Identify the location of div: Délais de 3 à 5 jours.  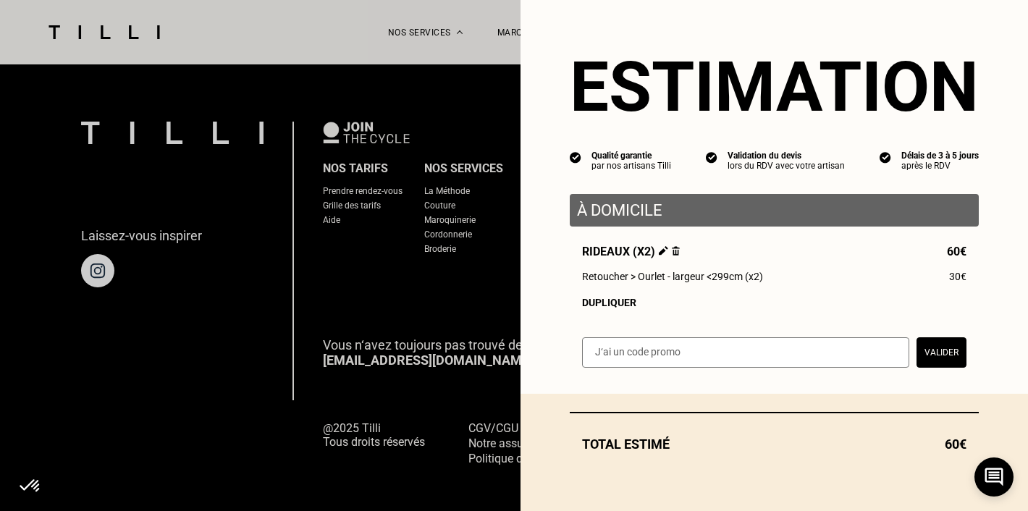
(940, 156).